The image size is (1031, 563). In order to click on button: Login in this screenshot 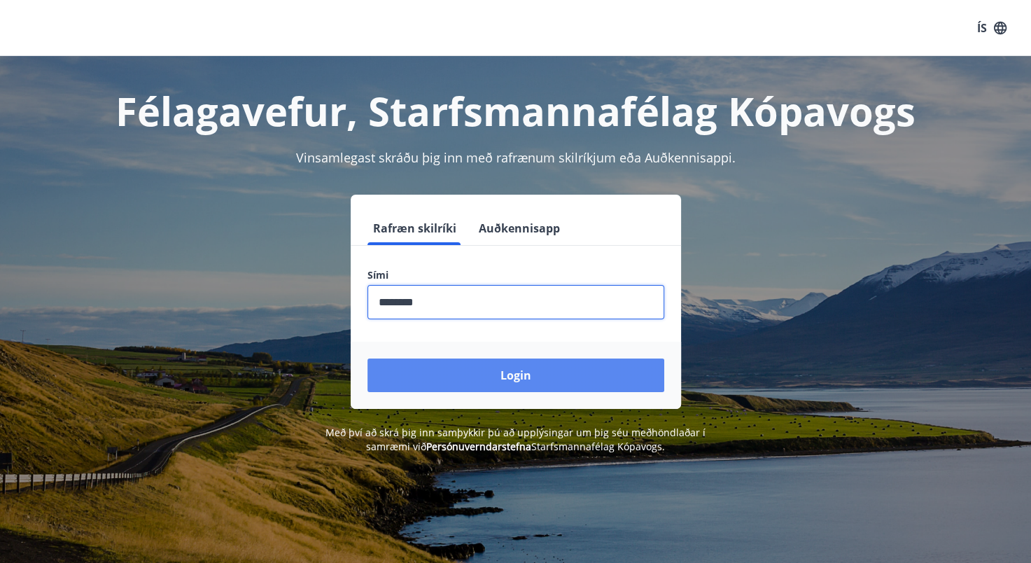, I will do `click(516, 375)`.